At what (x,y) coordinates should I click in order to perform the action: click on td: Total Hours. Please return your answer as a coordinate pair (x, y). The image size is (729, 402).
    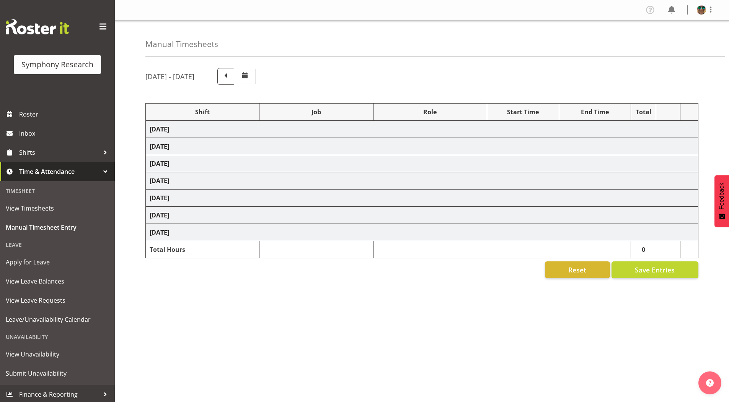
    Looking at the image, I should click on (202, 250).